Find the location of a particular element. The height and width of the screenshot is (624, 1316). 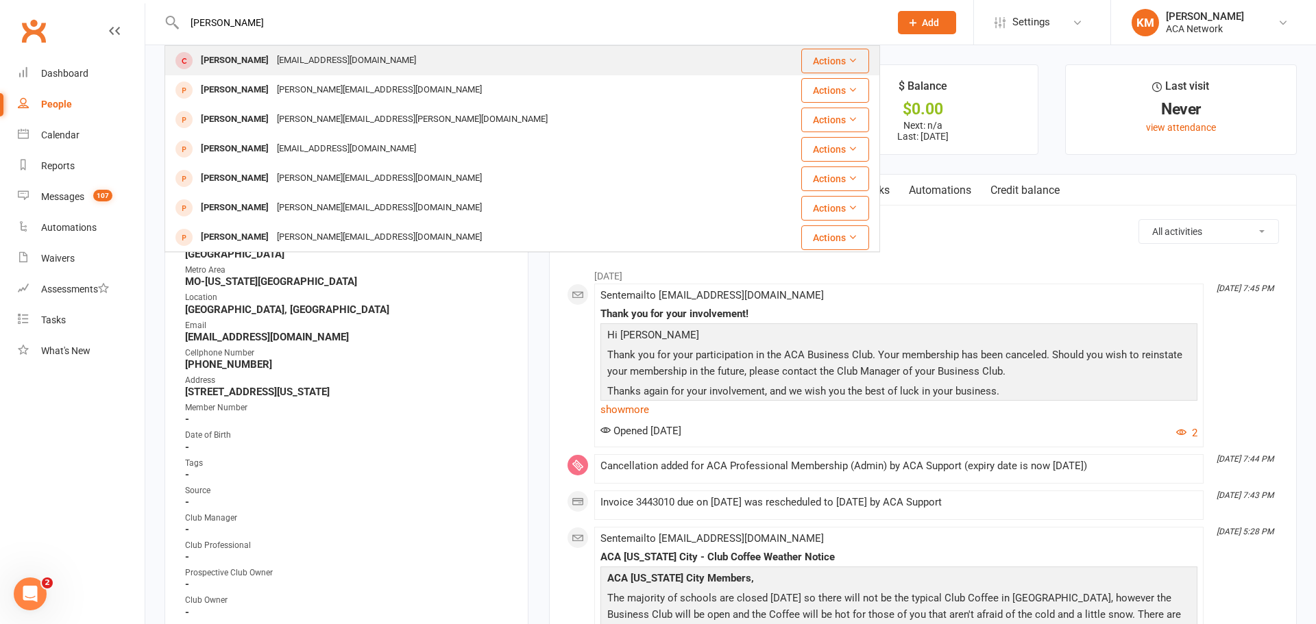

div: Tags is located at coordinates (347, 463).